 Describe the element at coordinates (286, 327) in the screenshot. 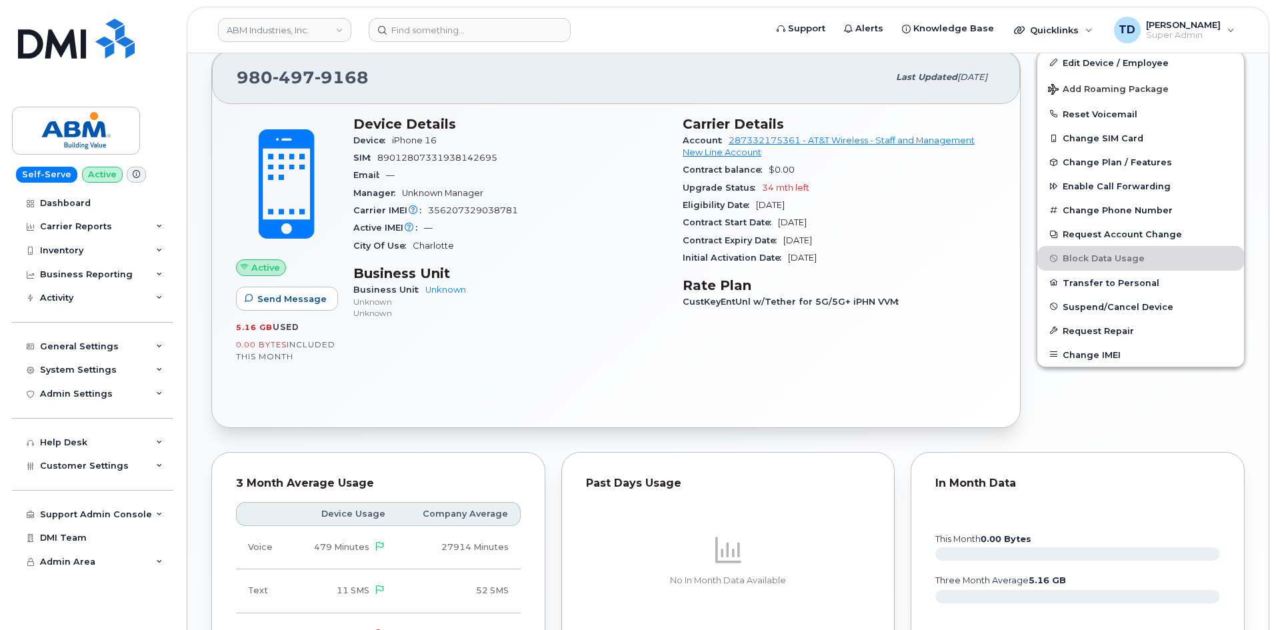

I see `span: used` at that location.